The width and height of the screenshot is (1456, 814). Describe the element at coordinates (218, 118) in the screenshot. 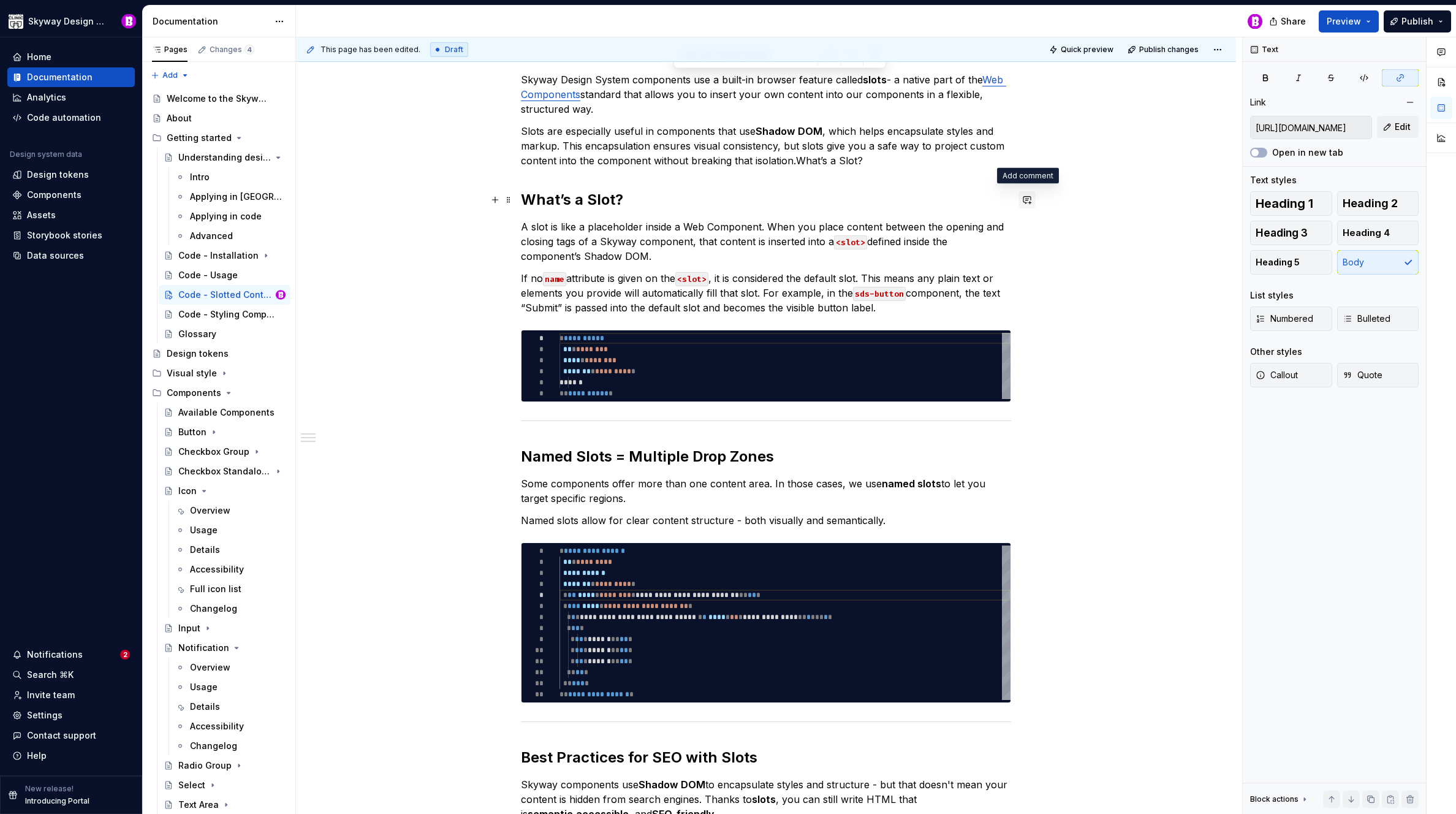

I see `a: About` at that location.